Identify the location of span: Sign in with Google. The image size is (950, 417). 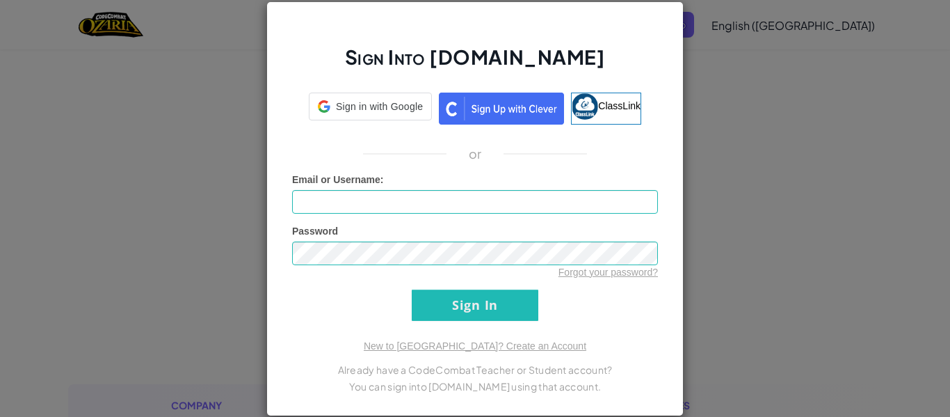
(379, 106).